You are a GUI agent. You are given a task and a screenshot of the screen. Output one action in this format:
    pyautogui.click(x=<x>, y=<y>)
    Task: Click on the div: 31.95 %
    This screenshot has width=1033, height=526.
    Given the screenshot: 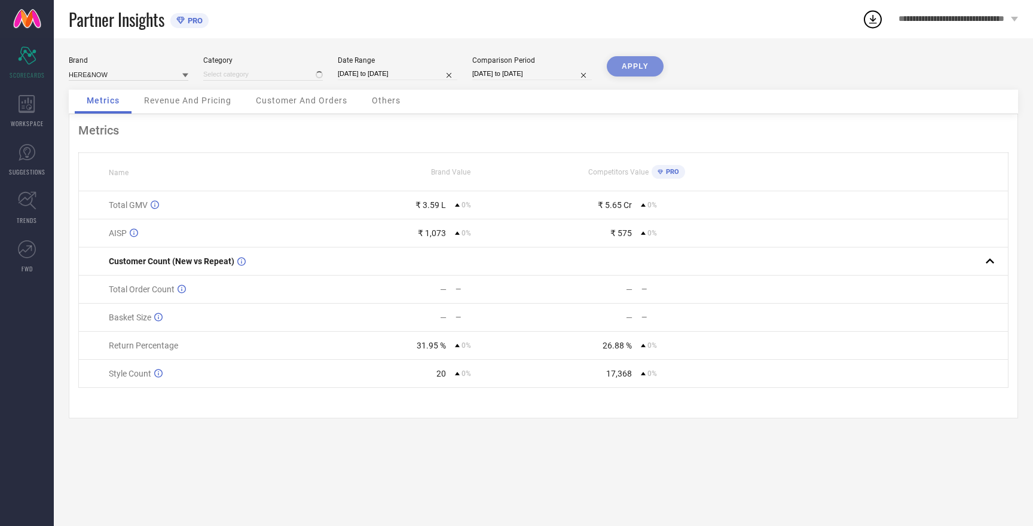 What is the action you would take?
    pyautogui.click(x=431, y=346)
    